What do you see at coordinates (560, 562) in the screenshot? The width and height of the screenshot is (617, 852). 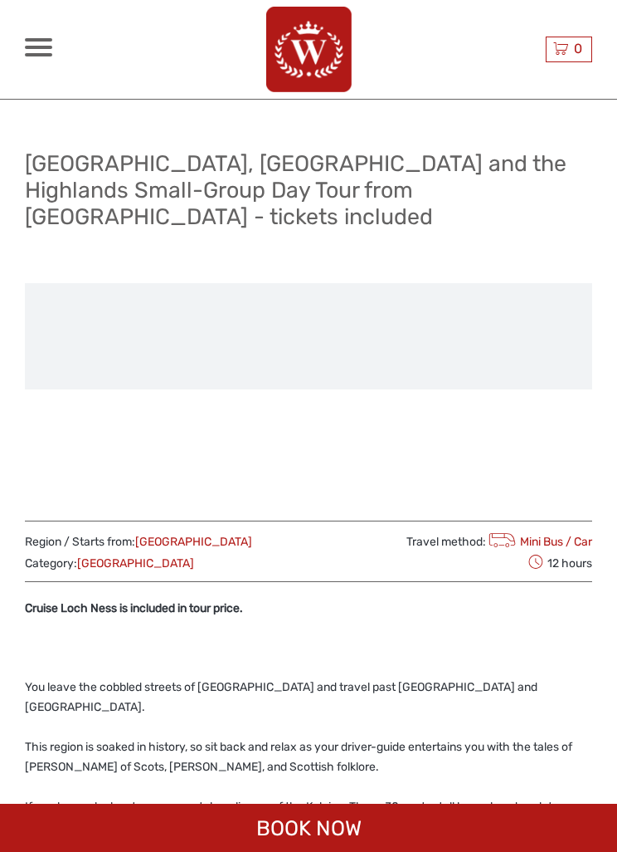 I see `span: 12 hours` at bounding box center [560, 562].